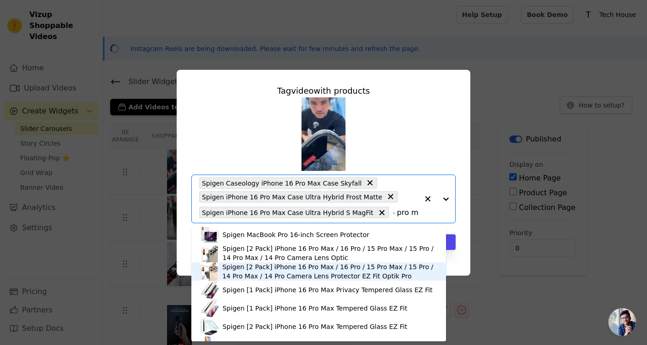 Image resolution: width=647 pixels, height=345 pixels. Describe the element at coordinates (315, 326) in the screenshot. I see `div: Spigen [2 Pack] iPhone 16 Pro Max Tempered Glass EZ Fit` at that location.